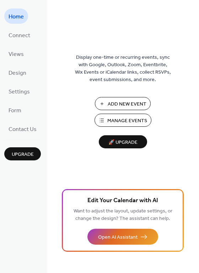  What do you see at coordinates (123, 215) in the screenshot?
I see `span: Want to adjust the layout, update settings, or change the design? The assistant can help.` at bounding box center [123, 215].